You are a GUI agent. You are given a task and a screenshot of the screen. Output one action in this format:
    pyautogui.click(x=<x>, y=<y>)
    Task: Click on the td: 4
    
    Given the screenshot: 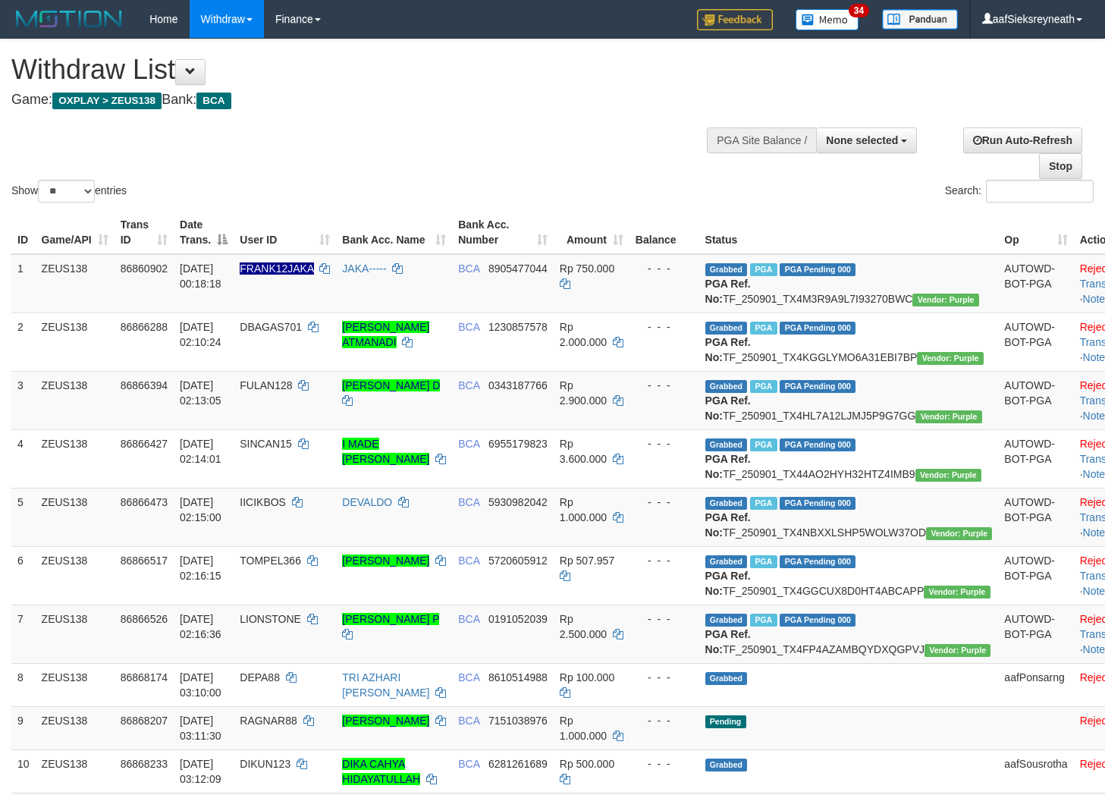 What is the action you would take?
    pyautogui.click(x=24, y=458)
    